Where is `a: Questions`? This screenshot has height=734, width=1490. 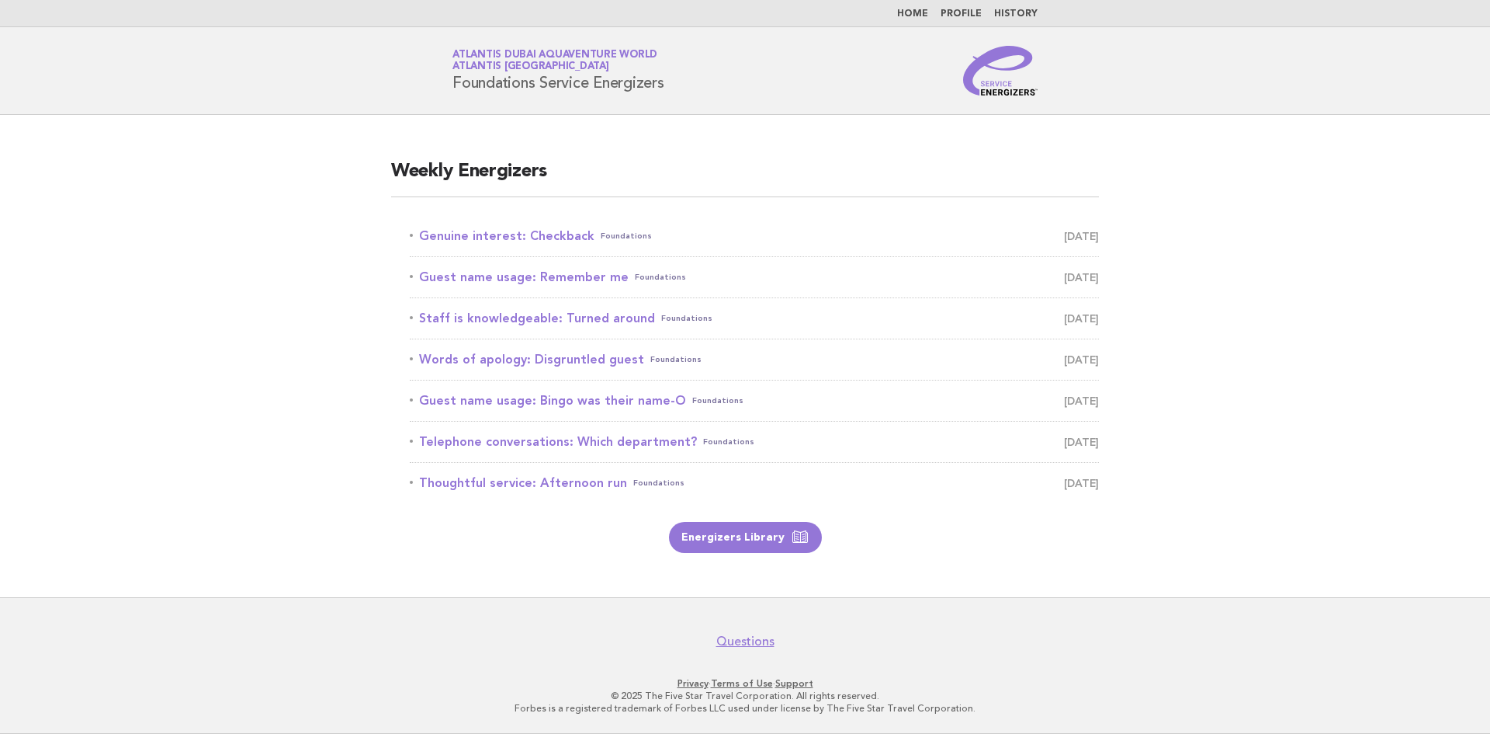 a: Questions is located at coordinates (745, 641).